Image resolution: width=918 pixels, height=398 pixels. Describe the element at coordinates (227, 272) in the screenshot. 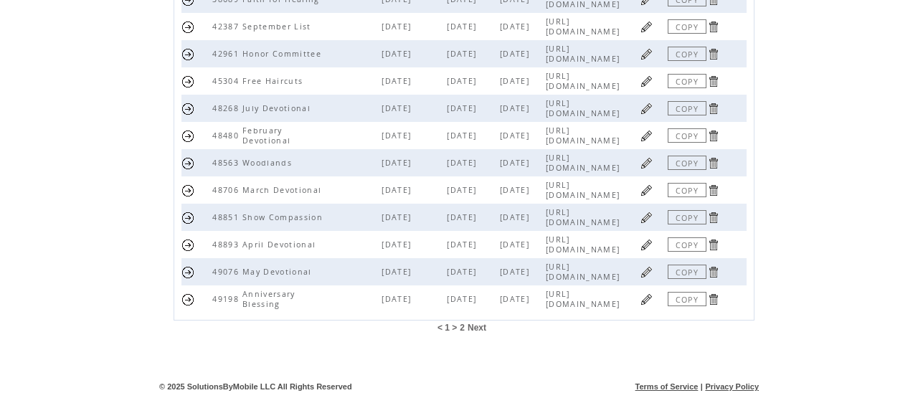

I see `span: 49076` at that location.